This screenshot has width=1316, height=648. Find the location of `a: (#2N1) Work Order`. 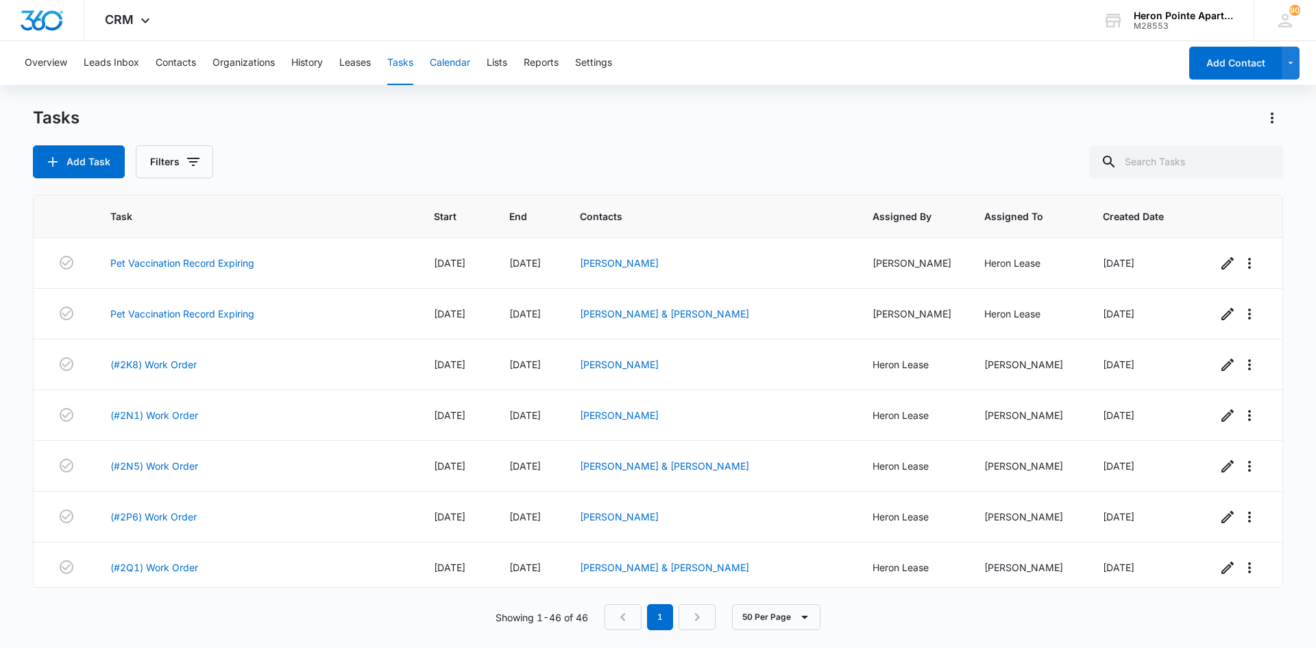

a: (#2N1) Work Order is located at coordinates (154, 415).